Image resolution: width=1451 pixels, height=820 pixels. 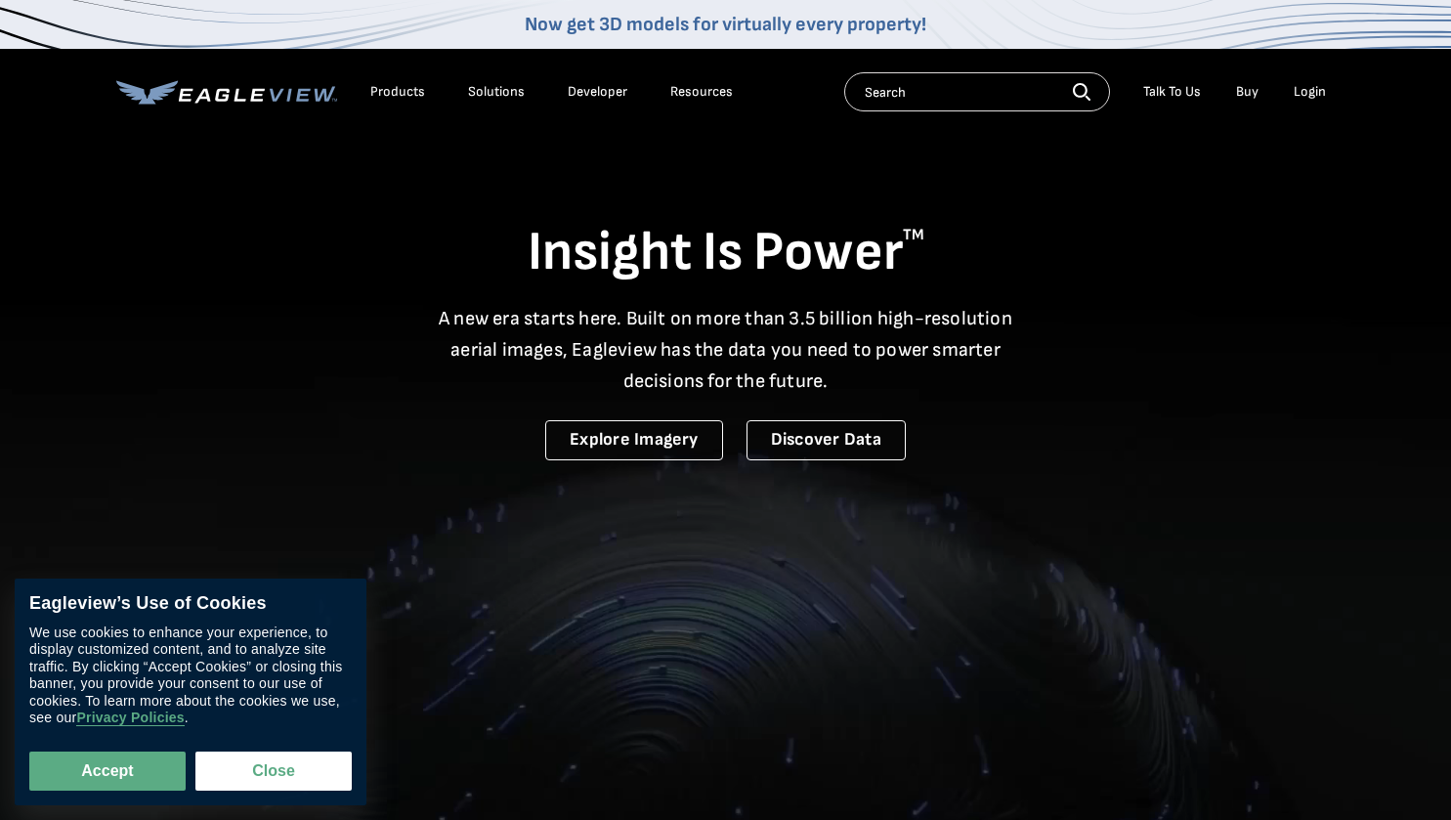 What do you see at coordinates (702, 92) in the screenshot?
I see `div: Resources` at bounding box center [702, 92].